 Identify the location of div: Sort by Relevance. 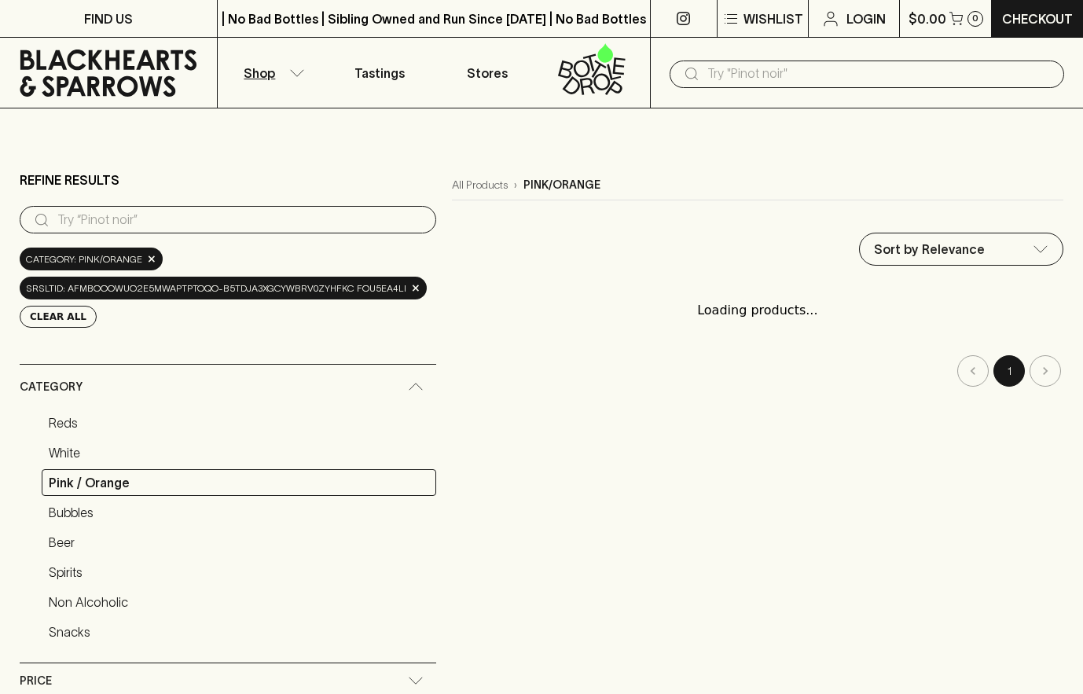
(961, 249).